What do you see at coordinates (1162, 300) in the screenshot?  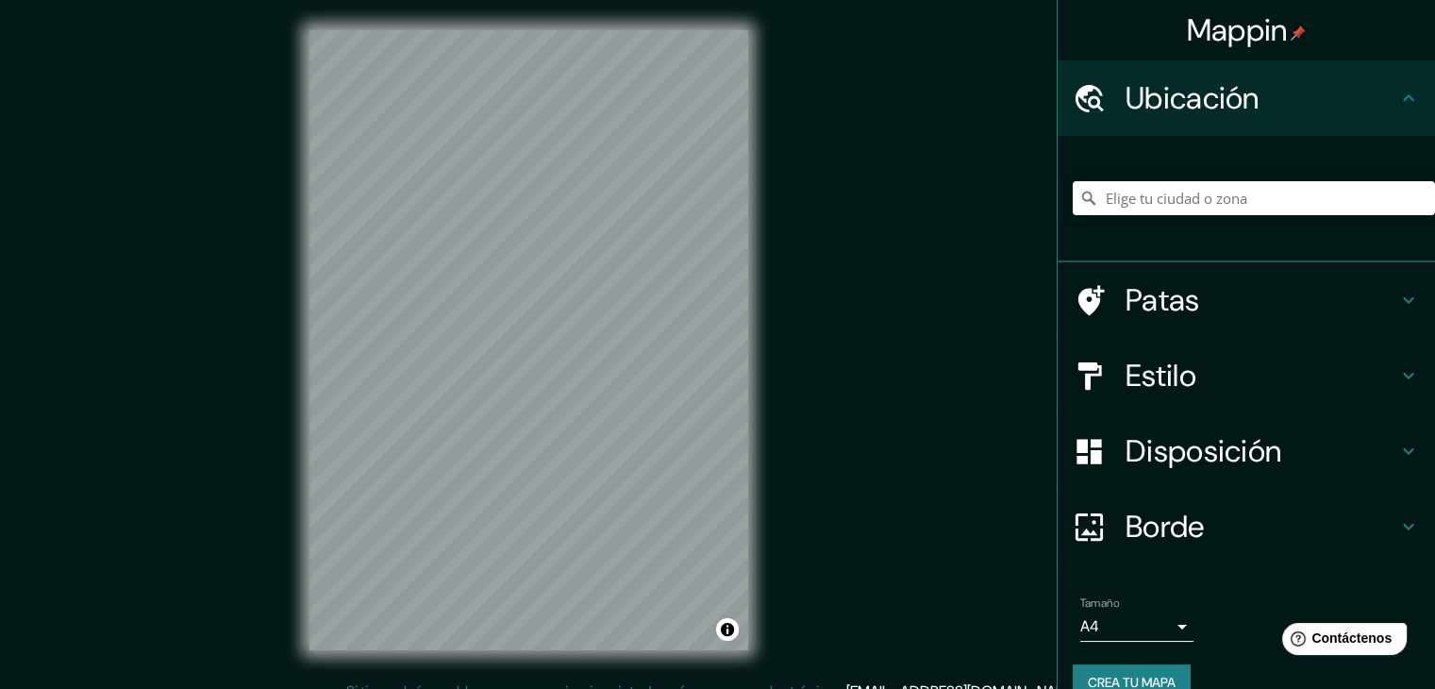 I see `font: Patas` at bounding box center [1162, 300].